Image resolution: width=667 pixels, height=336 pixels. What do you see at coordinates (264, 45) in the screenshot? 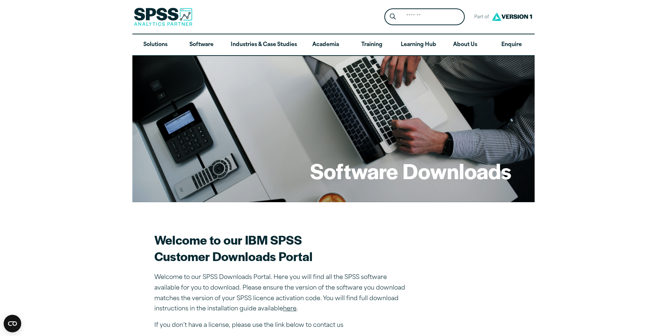
I see `a: Industries & Case Studies` at bounding box center [264, 45].